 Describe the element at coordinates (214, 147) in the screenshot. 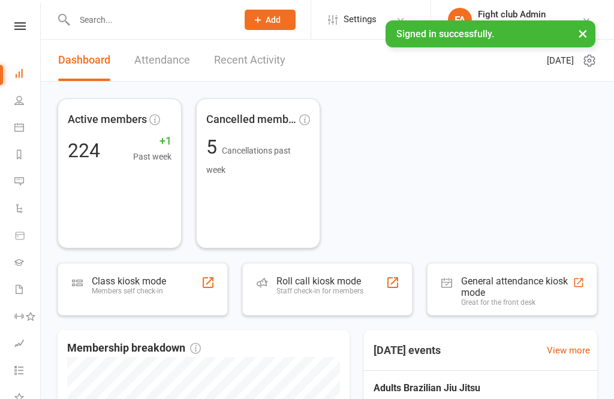

I see `span: 5` at that location.